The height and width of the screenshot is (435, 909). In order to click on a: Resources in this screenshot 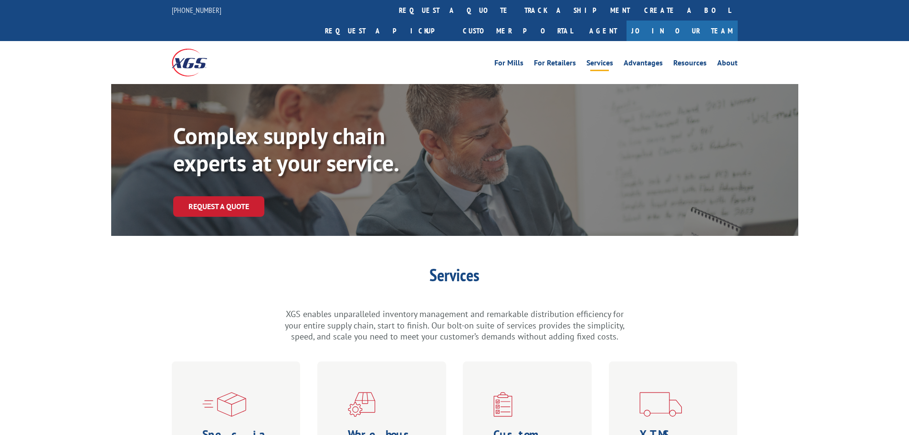, I will do `click(690, 64)`.